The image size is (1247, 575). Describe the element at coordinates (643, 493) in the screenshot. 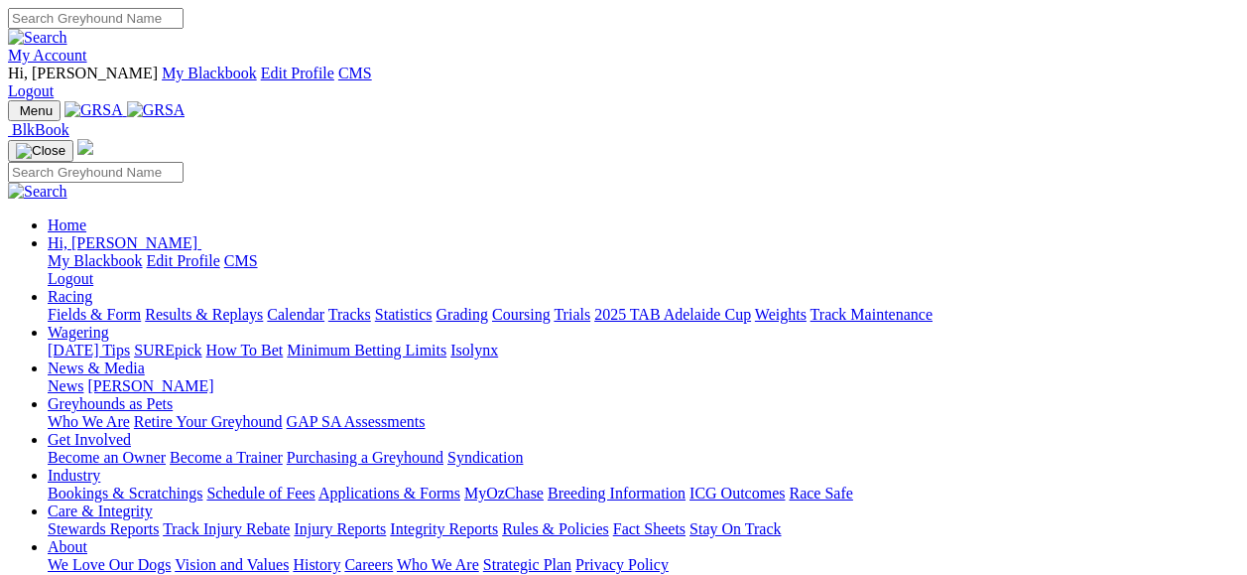

I see `div: Industry` at that location.